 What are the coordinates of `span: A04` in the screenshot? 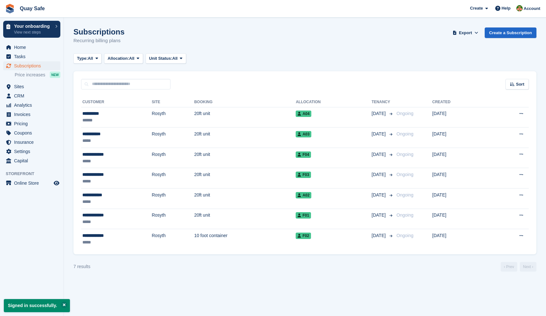 It's located at (303, 114).